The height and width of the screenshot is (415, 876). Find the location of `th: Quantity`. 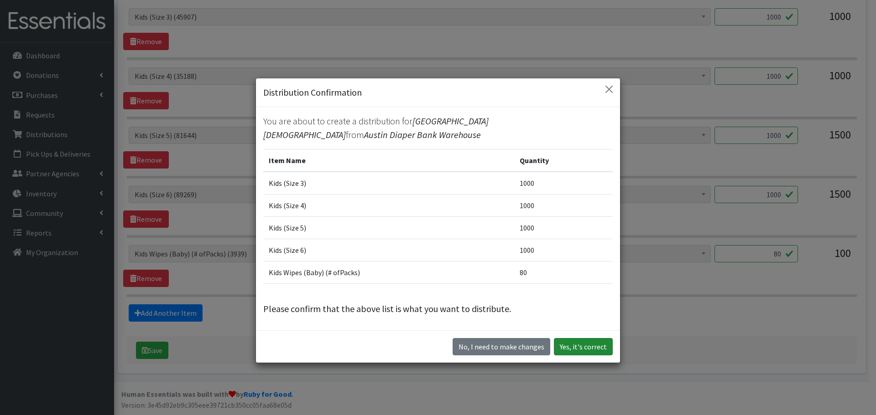

th: Quantity is located at coordinates (563, 161).